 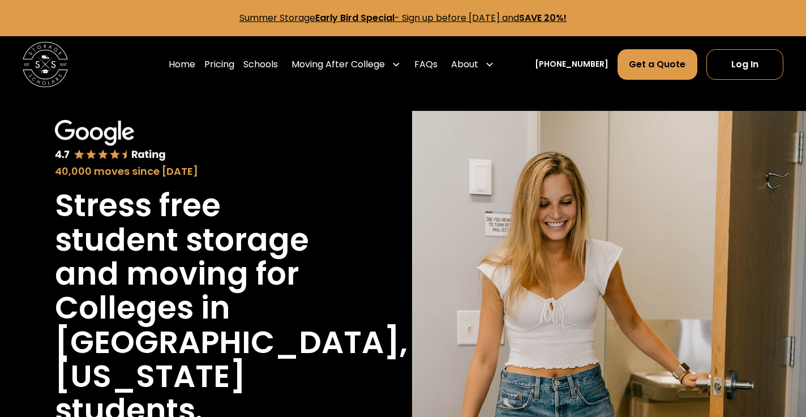 I want to click on h1: Stress free student storage and moving for, so click(x=196, y=239).